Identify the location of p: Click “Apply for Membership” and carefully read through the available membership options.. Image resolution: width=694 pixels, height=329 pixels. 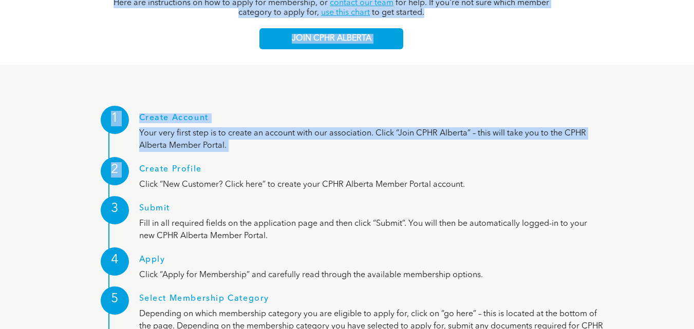
(371, 275).